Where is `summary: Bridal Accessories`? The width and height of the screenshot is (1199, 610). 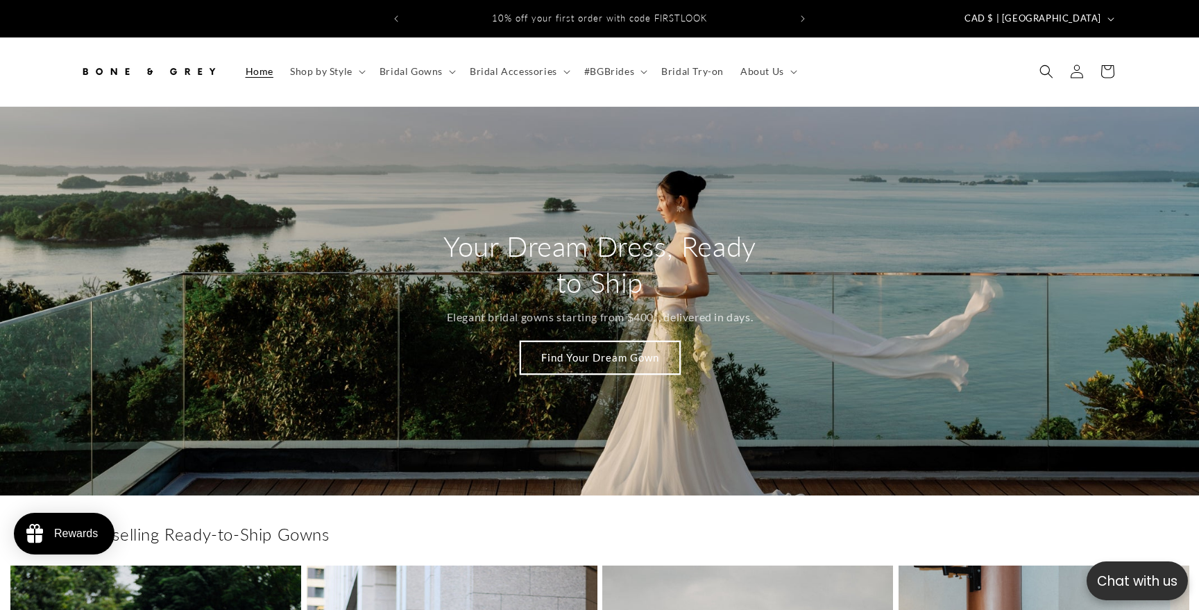
summary: Bridal Accessories is located at coordinates (518, 71).